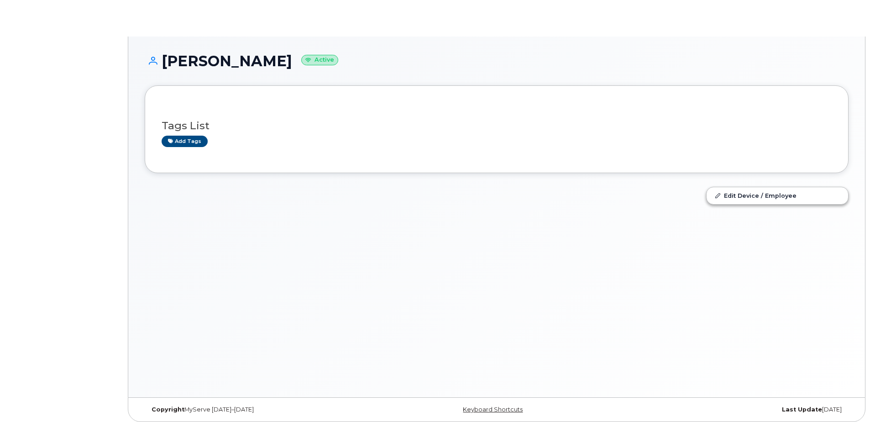  Describe the element at coordinates (493, 409) in the screenshot. I see `a: Keyboard Shortcuts` at that location.